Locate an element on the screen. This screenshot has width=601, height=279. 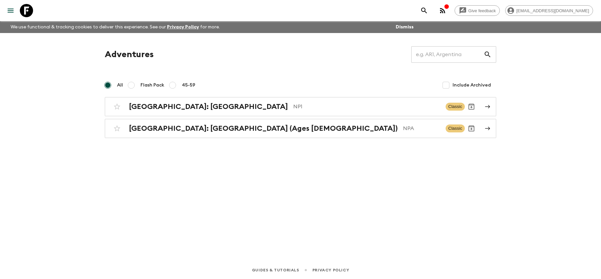
button: menu is located at coordinates (11, 11).